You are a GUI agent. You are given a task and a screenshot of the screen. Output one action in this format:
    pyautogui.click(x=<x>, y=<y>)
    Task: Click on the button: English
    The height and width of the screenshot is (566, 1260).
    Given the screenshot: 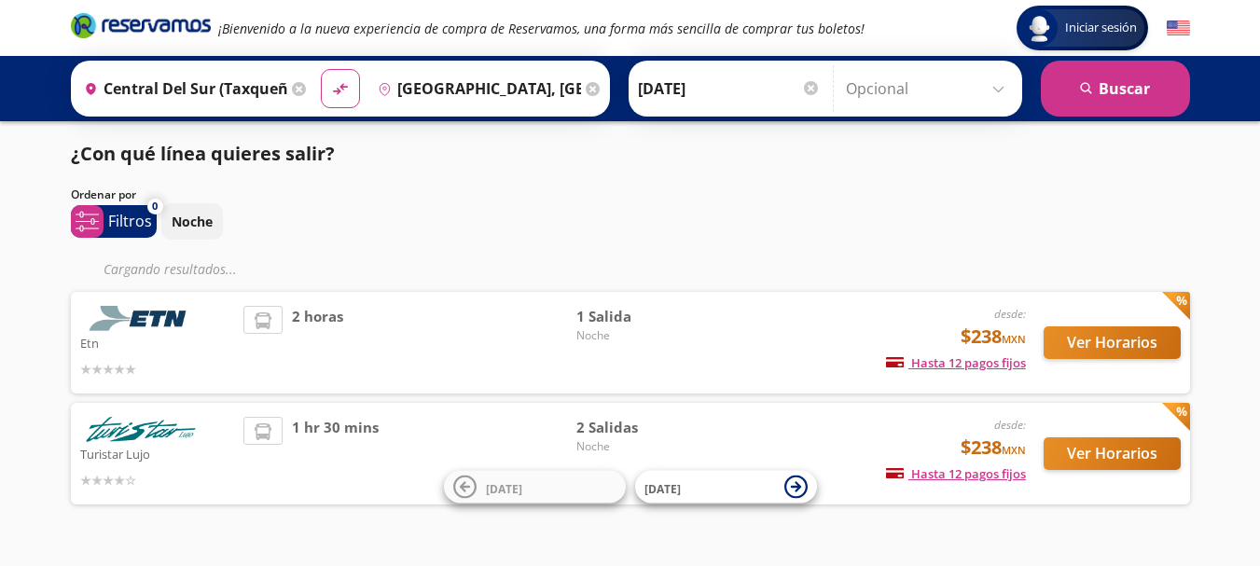 What is the action you would take?
    pyautogui.click(x=1178, y=28)
    